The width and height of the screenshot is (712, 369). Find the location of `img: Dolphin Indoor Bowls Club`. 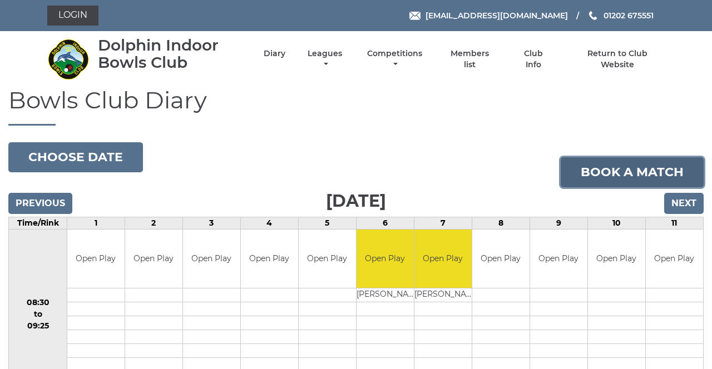

img: Dolphin Indoor Bowls Club is located at coordinates (68, 59).